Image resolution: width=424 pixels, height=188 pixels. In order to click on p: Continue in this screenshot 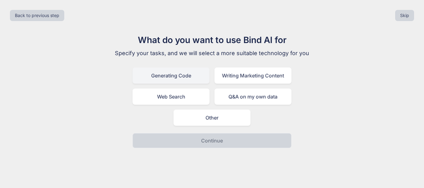, I will do `click(212, 141)`.